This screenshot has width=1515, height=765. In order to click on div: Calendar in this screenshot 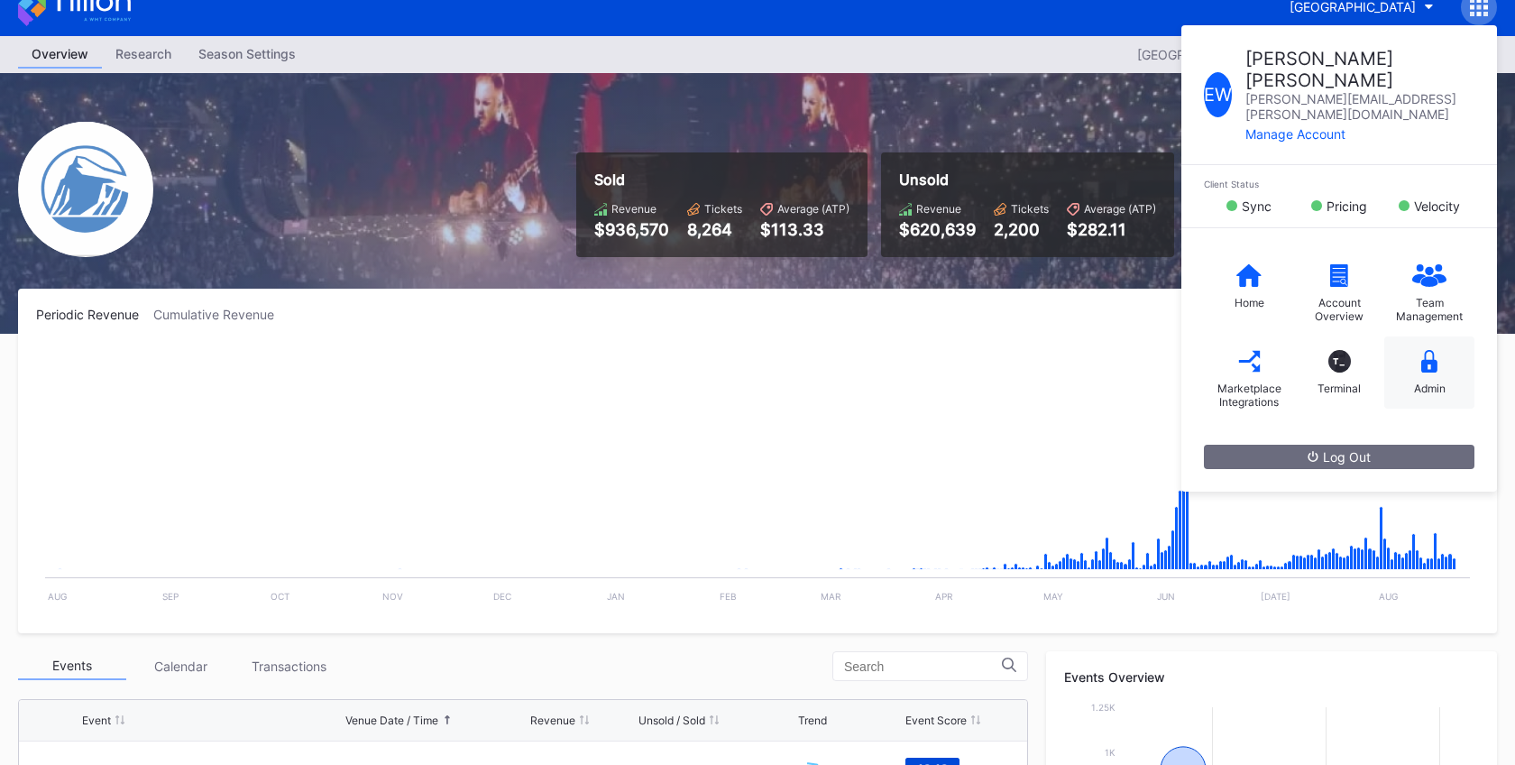, I will do `click(180, 666)`.